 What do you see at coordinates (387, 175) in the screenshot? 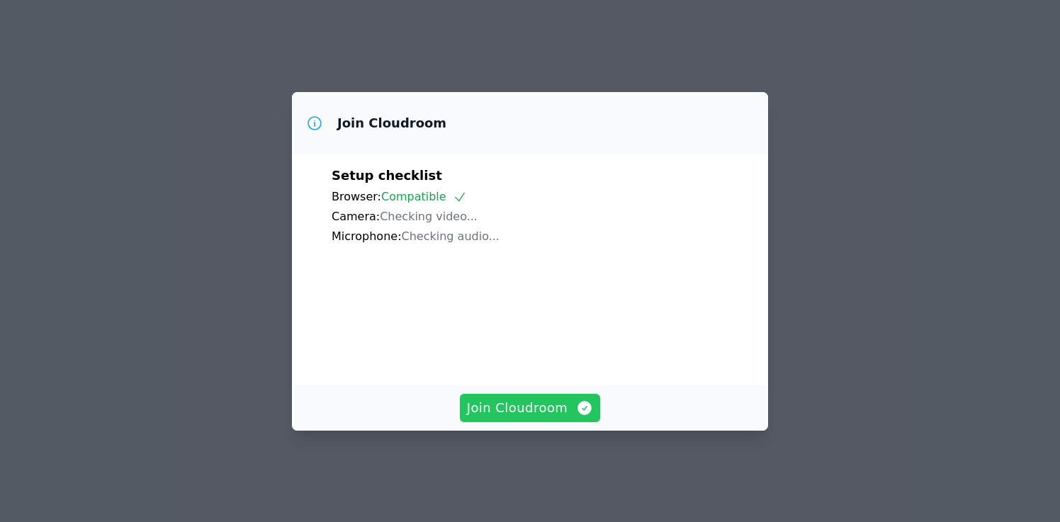
I see `span: Setup checklist` at bounding box center [387, 175].